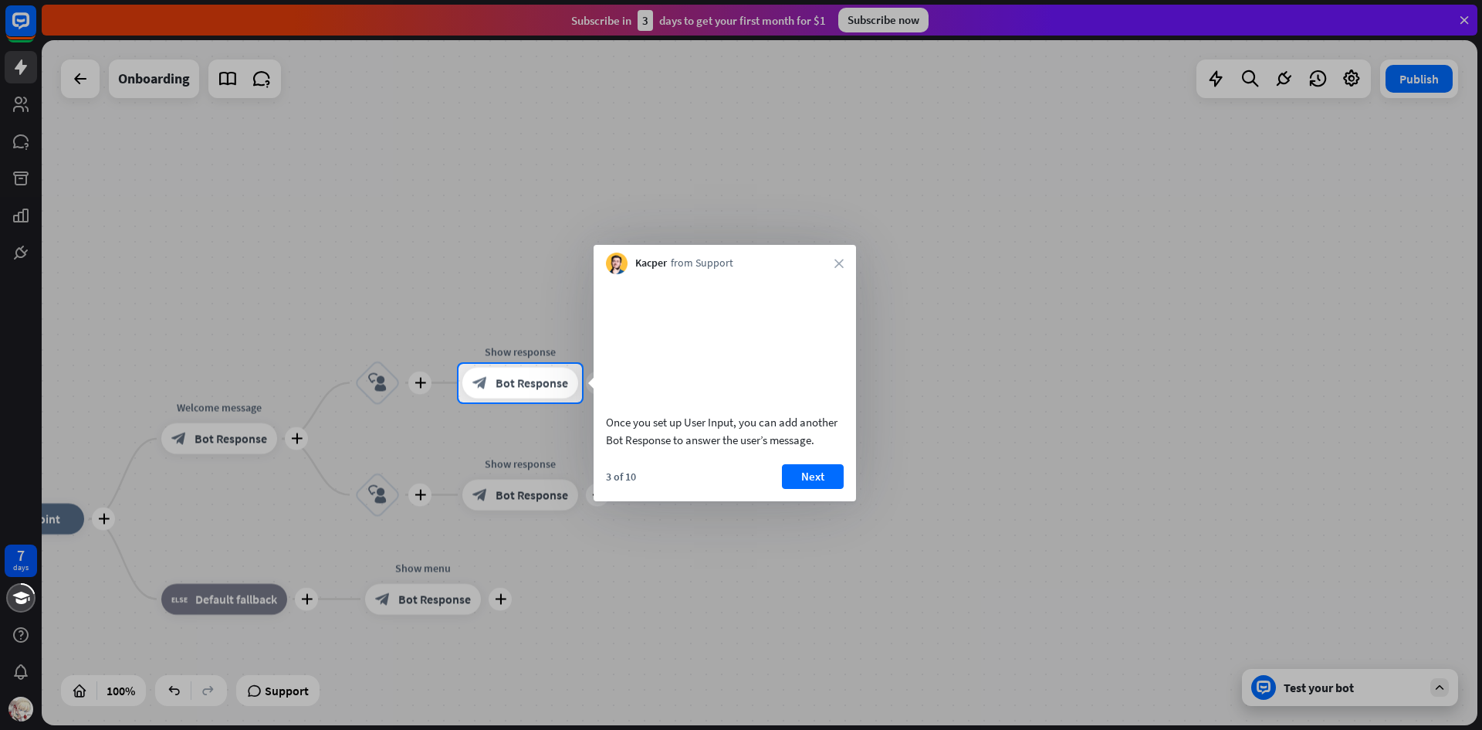 The width and height of the screenshot is (1482, 730). I want to click on button: Open LiveChat chat widget, so click(36, 29).